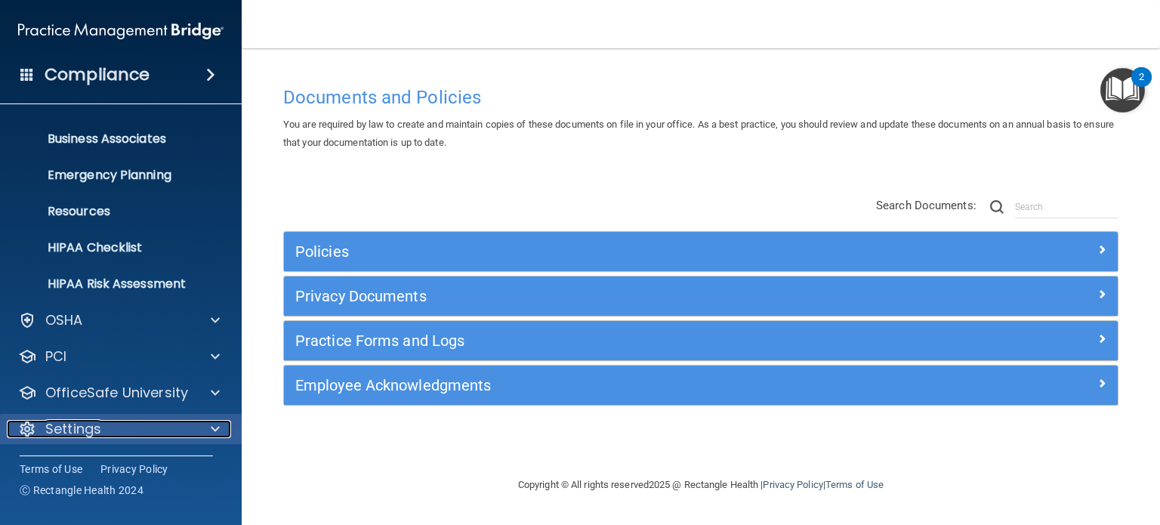 This screenshot has height=525, width=1160. What do you see at coordinates (701, 385) in the screenshot?
I see `a: Employee Acknowledgments` at bounding box center [701, 385].